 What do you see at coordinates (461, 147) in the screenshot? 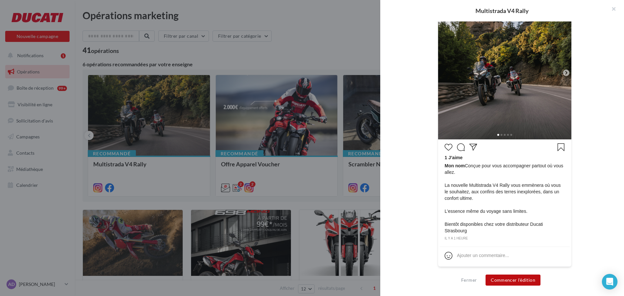
I see `svg: Commenter` at bounding box center [461, 147].